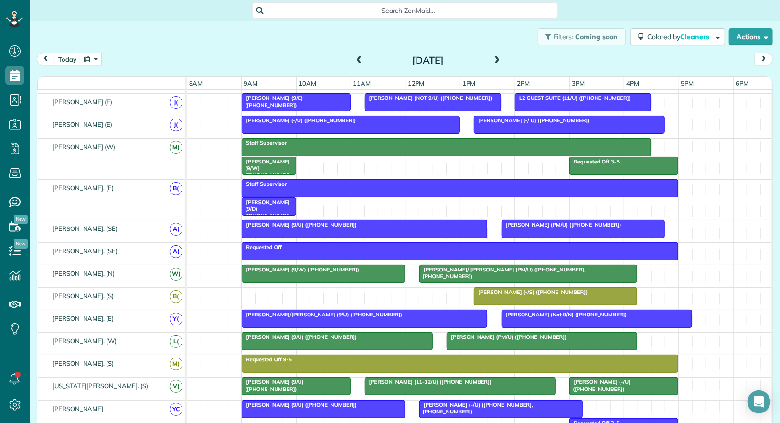 The width and height of the screenshot is (780, 423). Describe the element at coordinates (307, 83) in the screenshot. I see `span: 10am` at that location.